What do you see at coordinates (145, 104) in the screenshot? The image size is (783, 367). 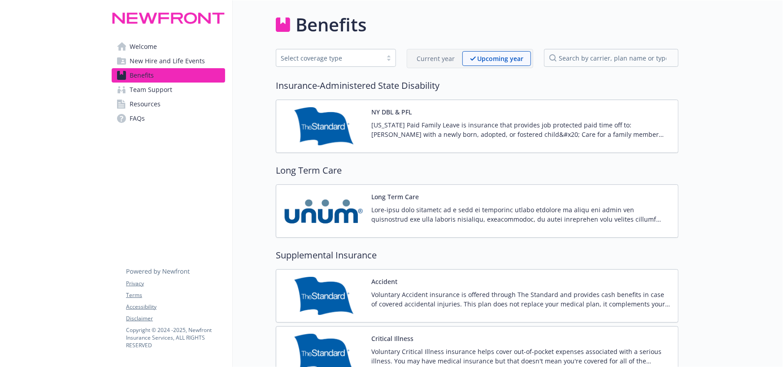 I see `span: Resources` at bounding box center [145, 104].